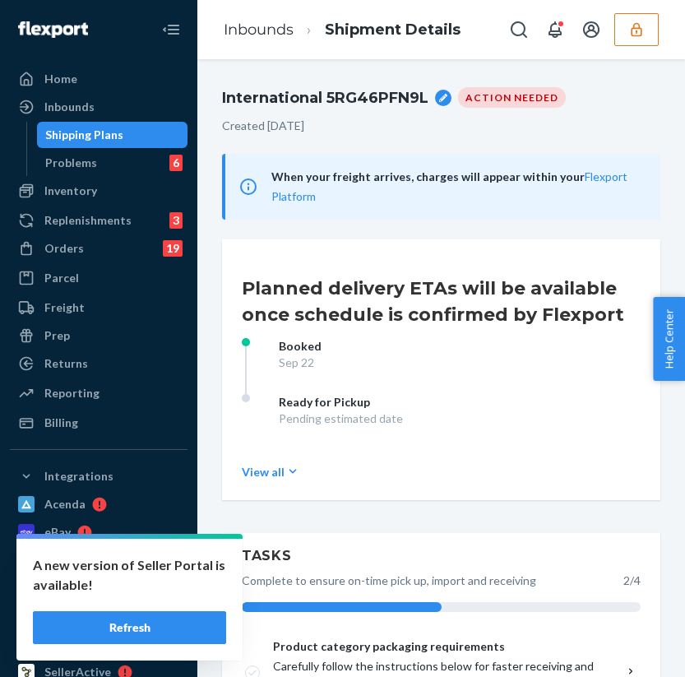 The height and width of the screenshot is (677, 685). I want to click on a: Parcel, so click(99, 278).